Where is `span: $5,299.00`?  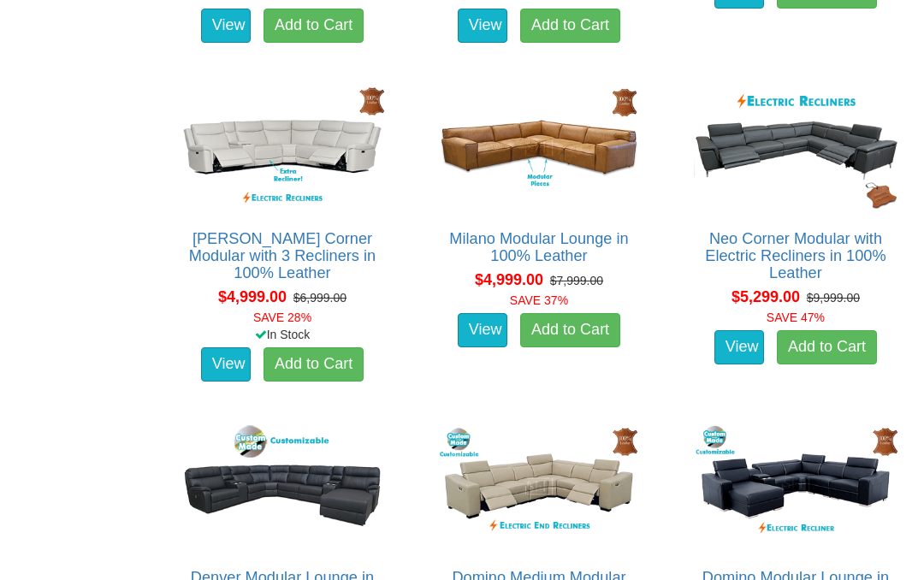
span: $5,299.00 is located at coordinates (766, 298).